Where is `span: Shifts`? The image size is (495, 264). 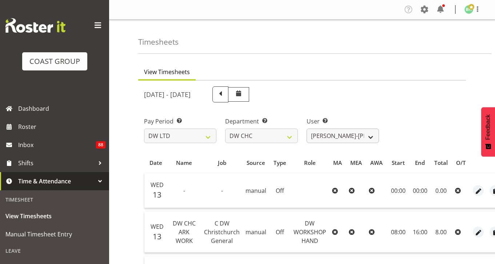 span: Shifts is located at coordinates (56, 163).